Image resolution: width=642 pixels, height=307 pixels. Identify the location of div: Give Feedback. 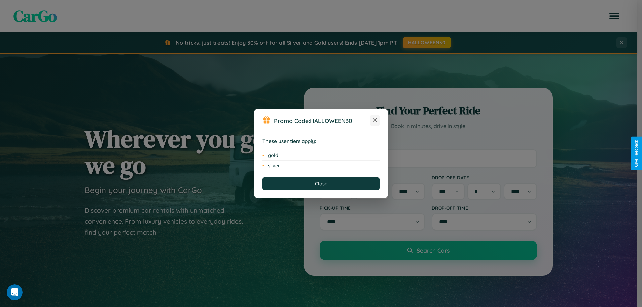
(637, 154).